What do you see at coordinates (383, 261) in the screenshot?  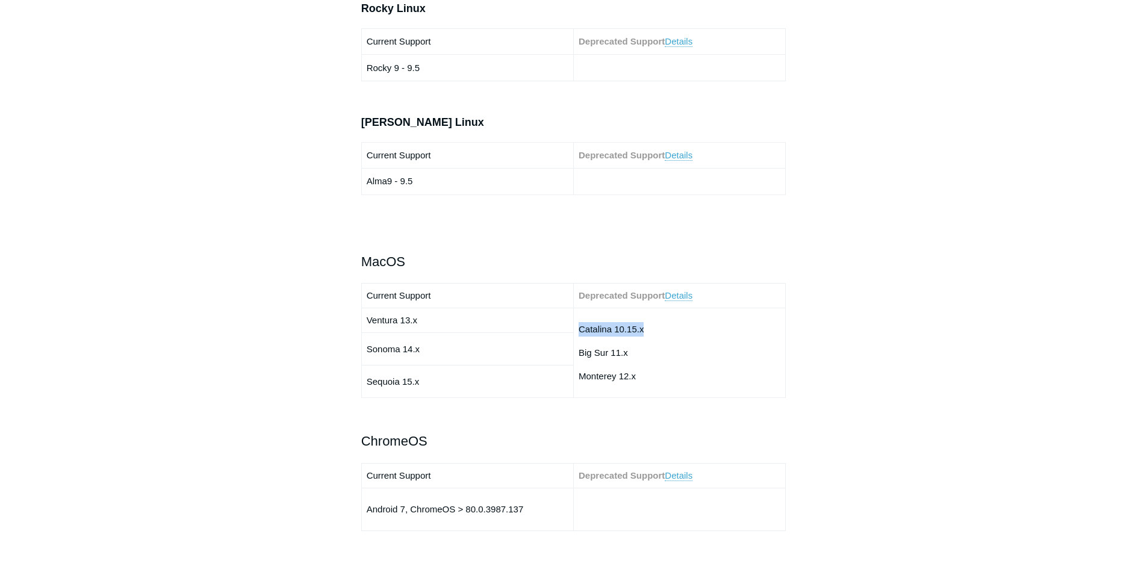 I see `span: MacOS` at bounding box center [383, 261].